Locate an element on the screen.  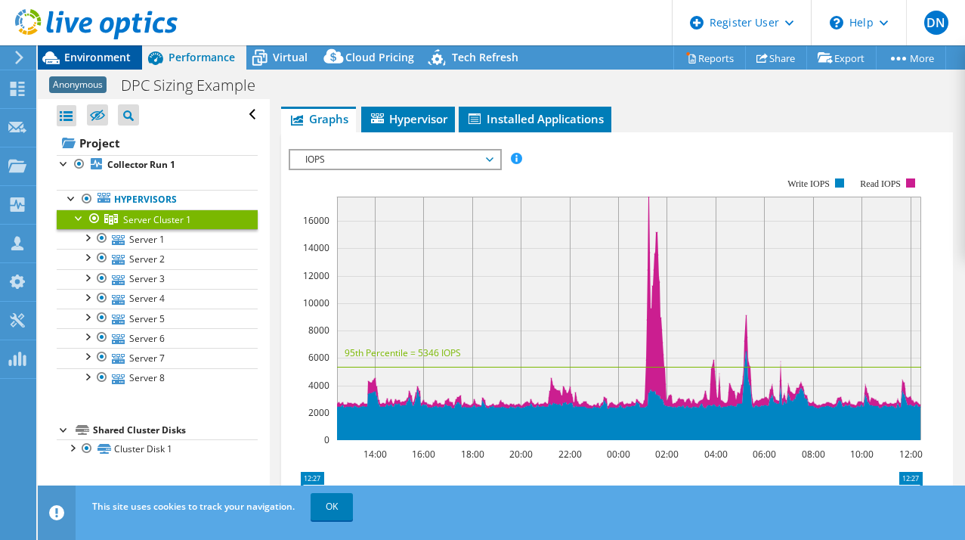
a: OK is located at coordinates (332, 507).